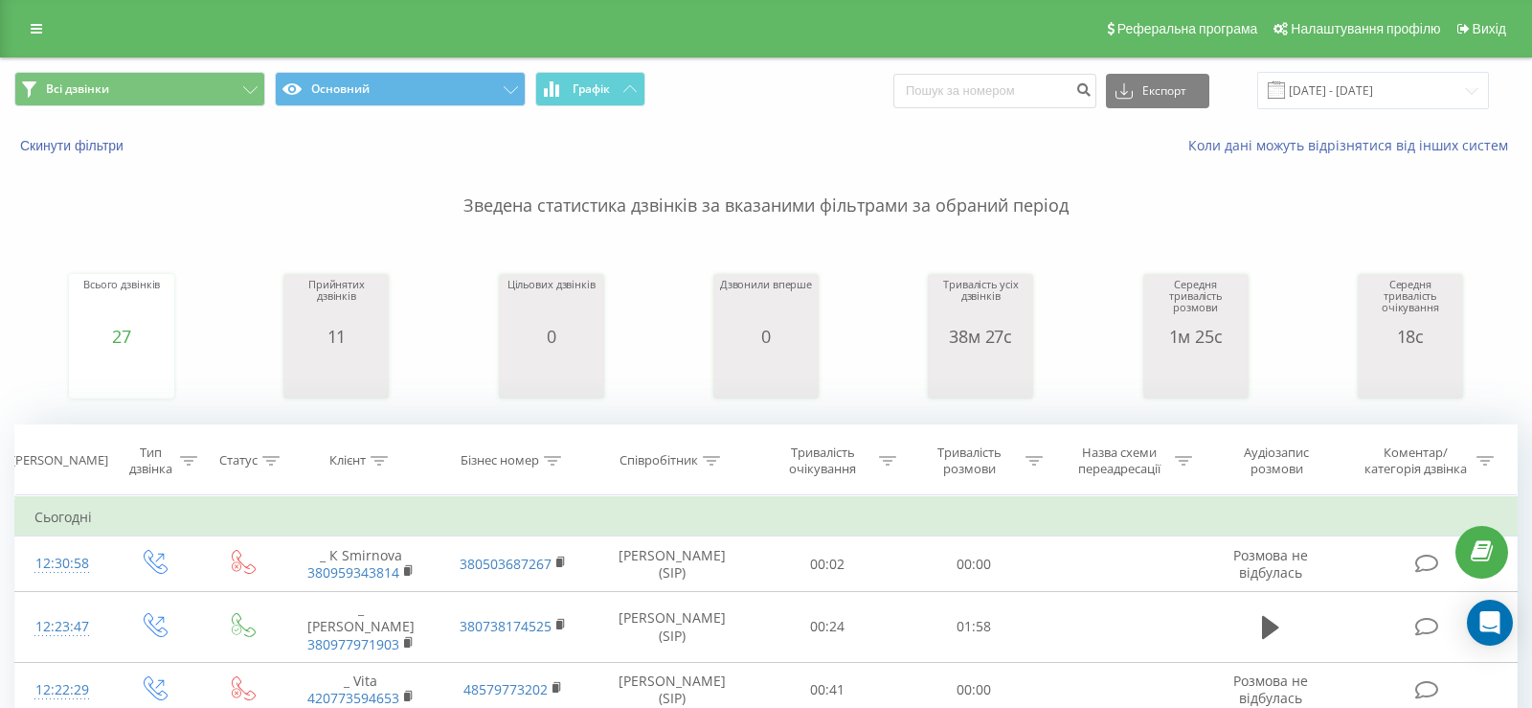 The width and height of the screenshot is (1532, 708). Describe the element at coordinates (500, 461) in the screenshot. I see `div: Бізнес номер` at that location.